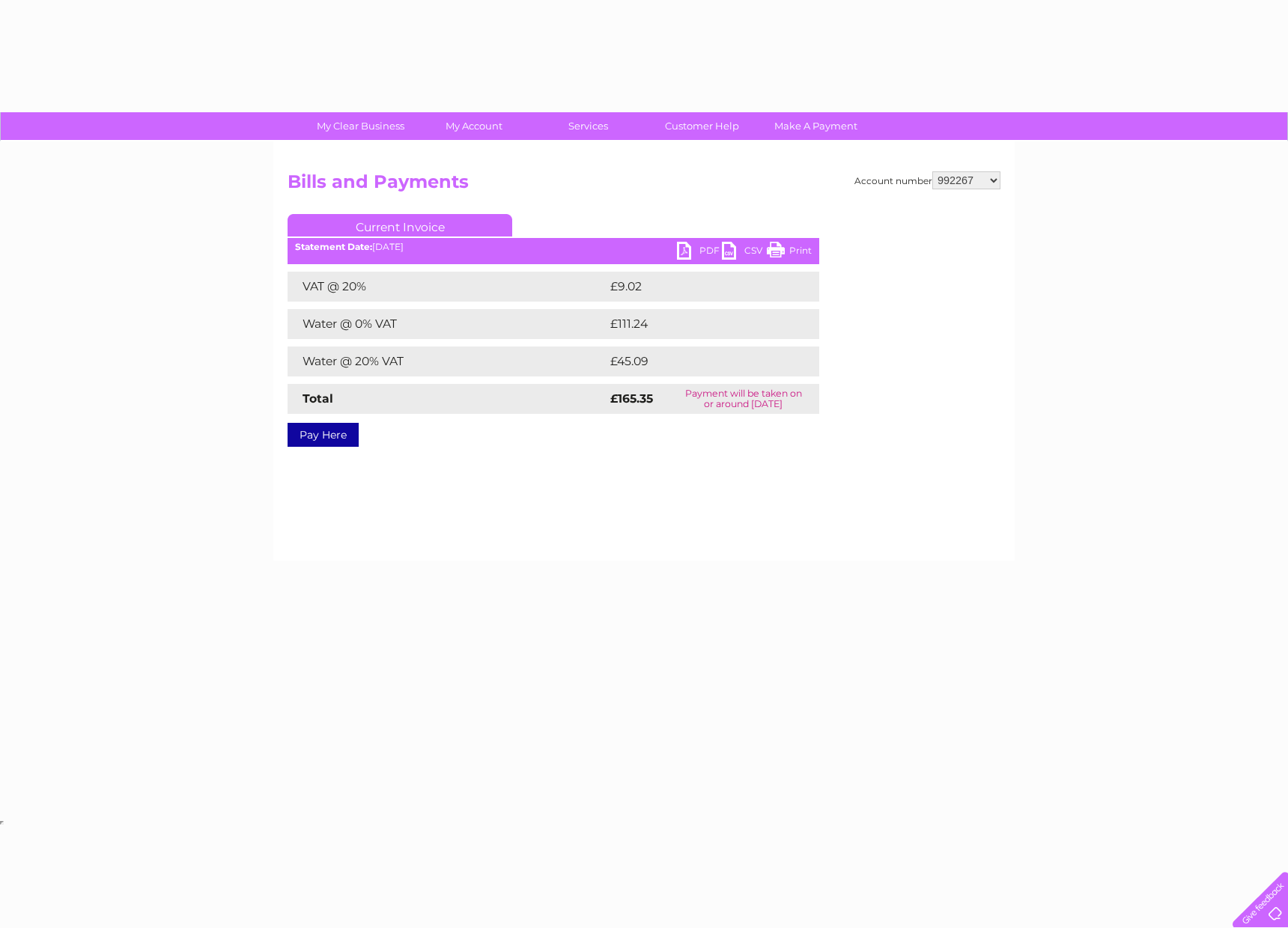 This screenshot has height=928, width=1288. What do you see at coordinates (447, 361) in the screenshot?
I see `td: Water @ 20% VAT` at bounding box center [447, 361].